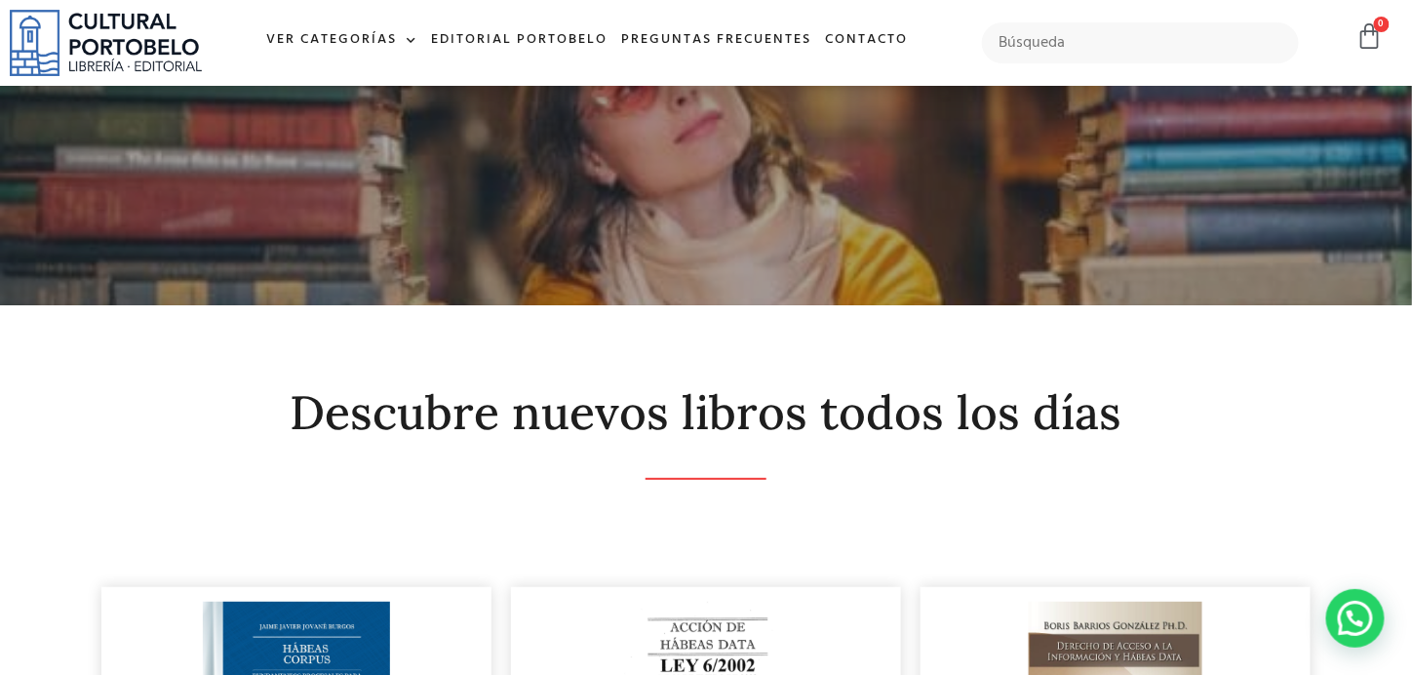 This screenshot has height=675, width=1412. I want to click on input: Búsqueda, so click(1140, 43).